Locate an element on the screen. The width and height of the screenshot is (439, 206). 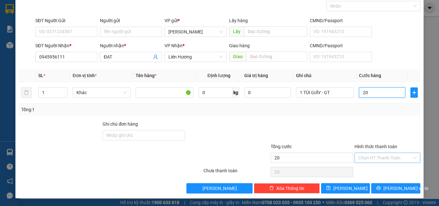
div: Người nhận is located at coordinates (131, 46).